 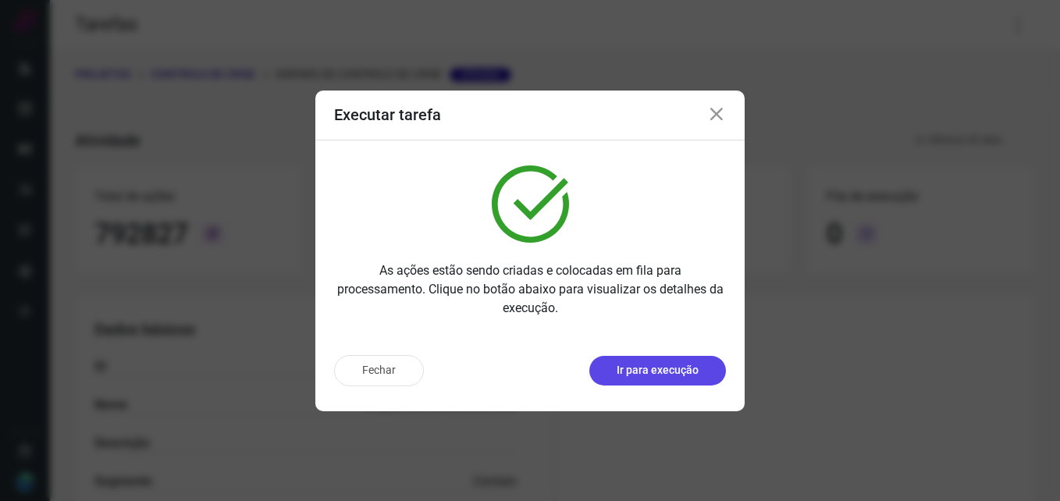 What do you see at coordinates (657, 370) in the screenshot?
I see `p: Ir para execução` at bounding box center [657, 370].